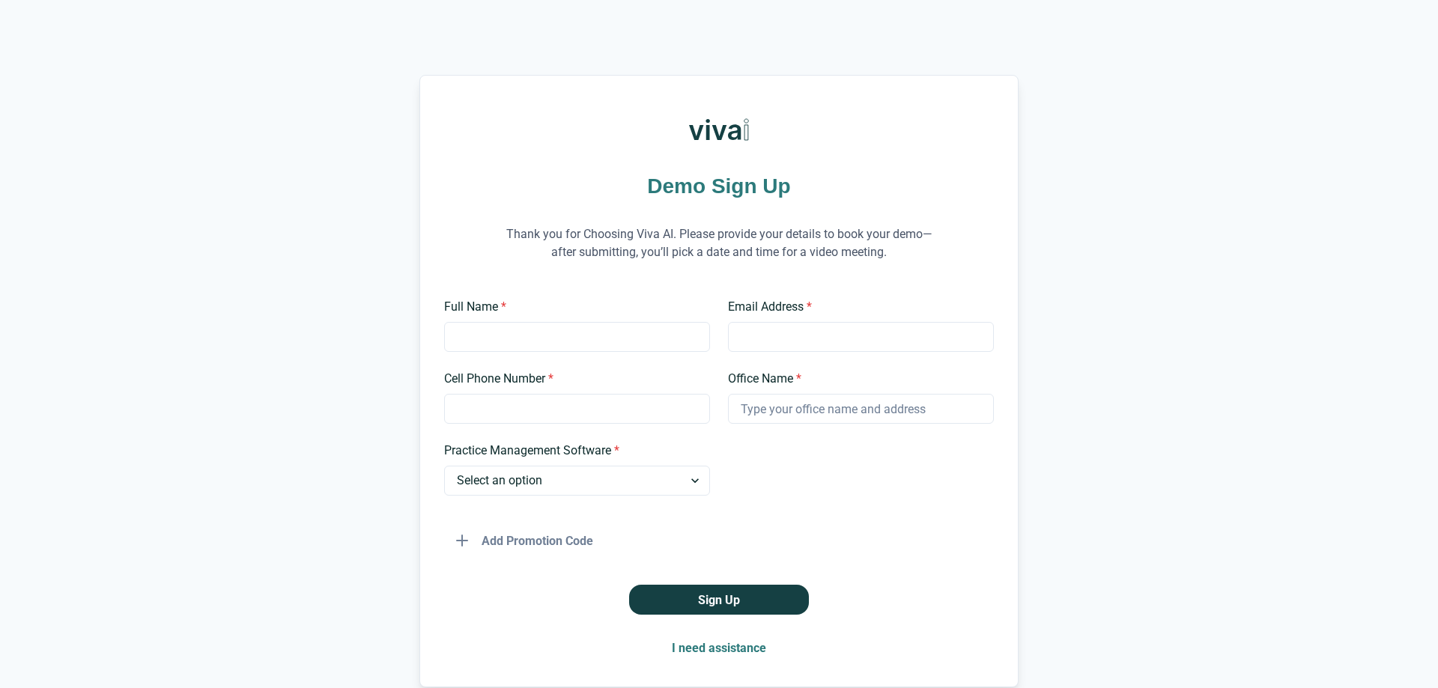 This screenshot has width=1438, height=688. What do you see at coordinates (861, 409) in the screenshot?
I see `input: Type your office name and address` at bounding box center [861, 409].